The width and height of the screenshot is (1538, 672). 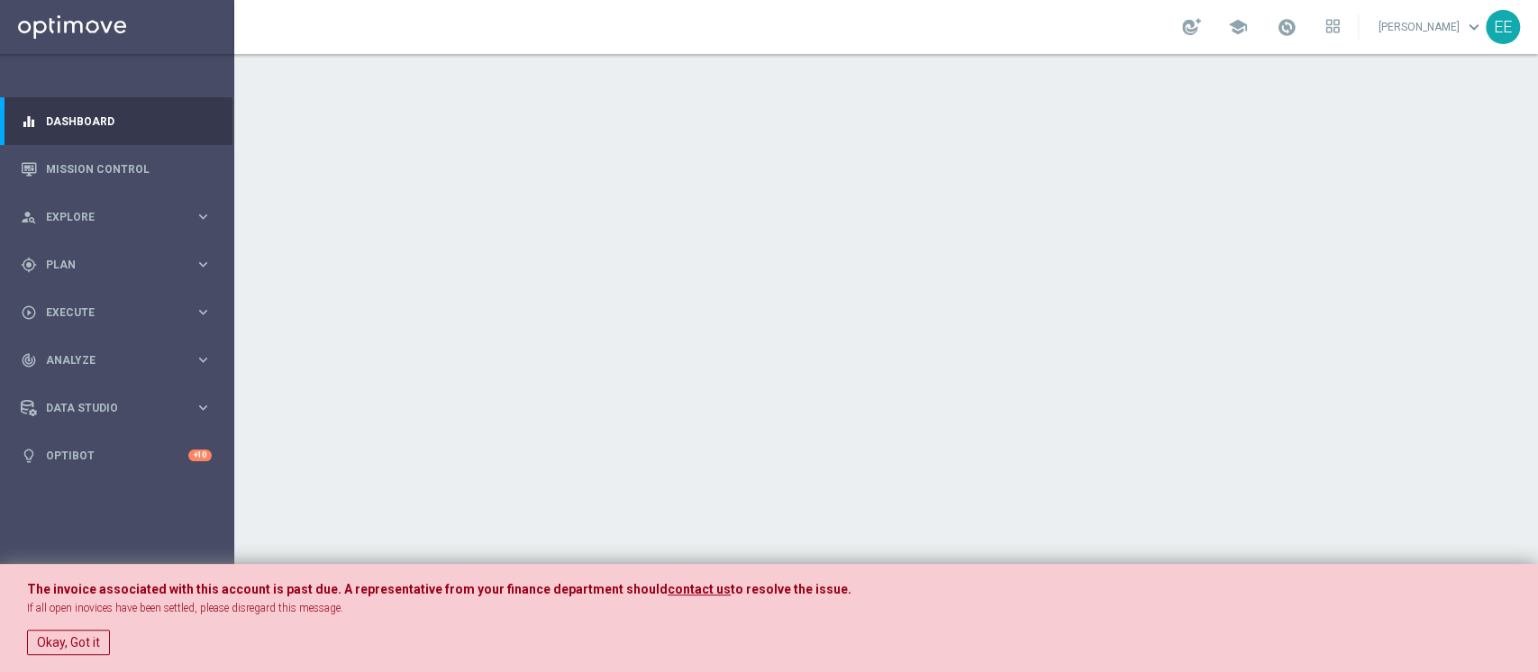 I want to click on button: equalizer Dashboard, so click(x=116, y=122).